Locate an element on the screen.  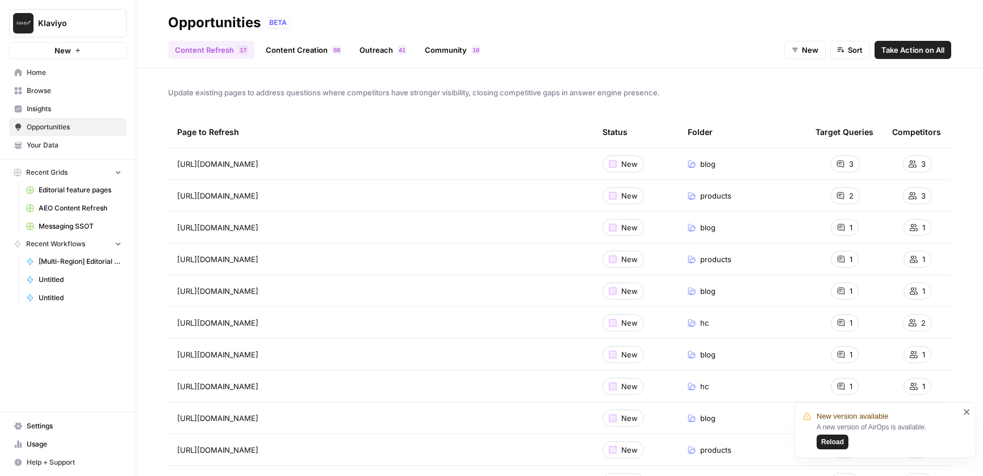
div: 41 is located at coordinates (402, 50).